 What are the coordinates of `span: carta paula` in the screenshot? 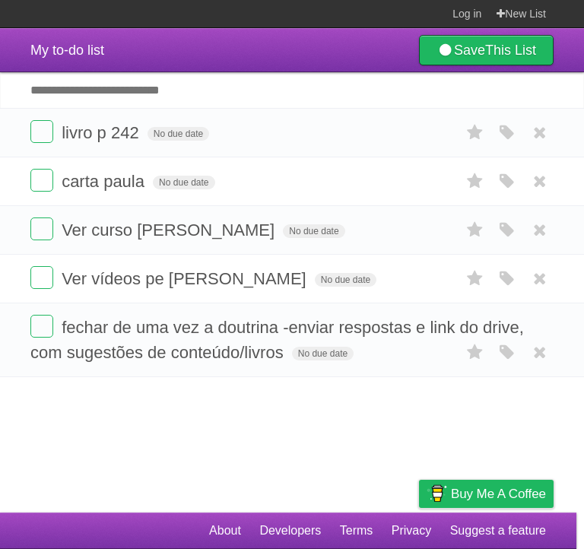 It's located at (105, 181).